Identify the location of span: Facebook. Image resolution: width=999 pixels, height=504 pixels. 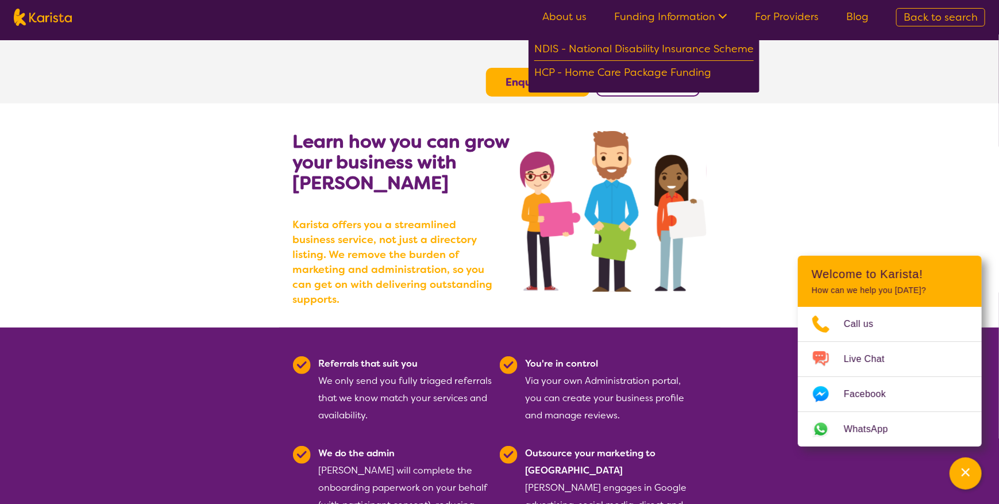
(872, 394).